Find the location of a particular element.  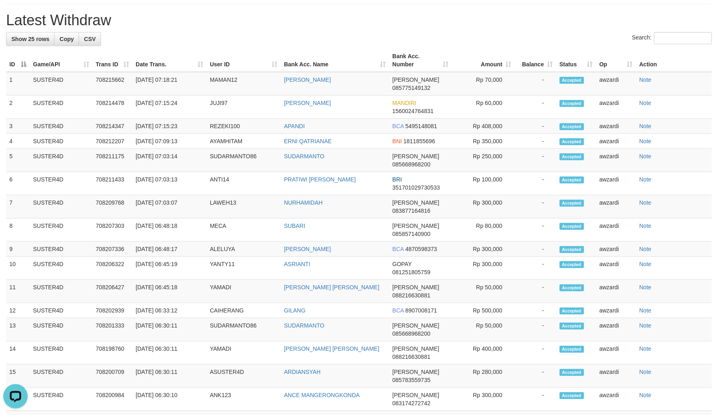

td: 708198760 is located at coordinates (112, 353).